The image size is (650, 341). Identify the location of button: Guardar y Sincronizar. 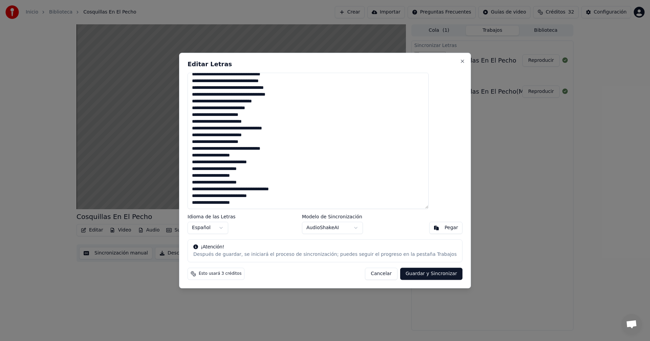
(431, 274).